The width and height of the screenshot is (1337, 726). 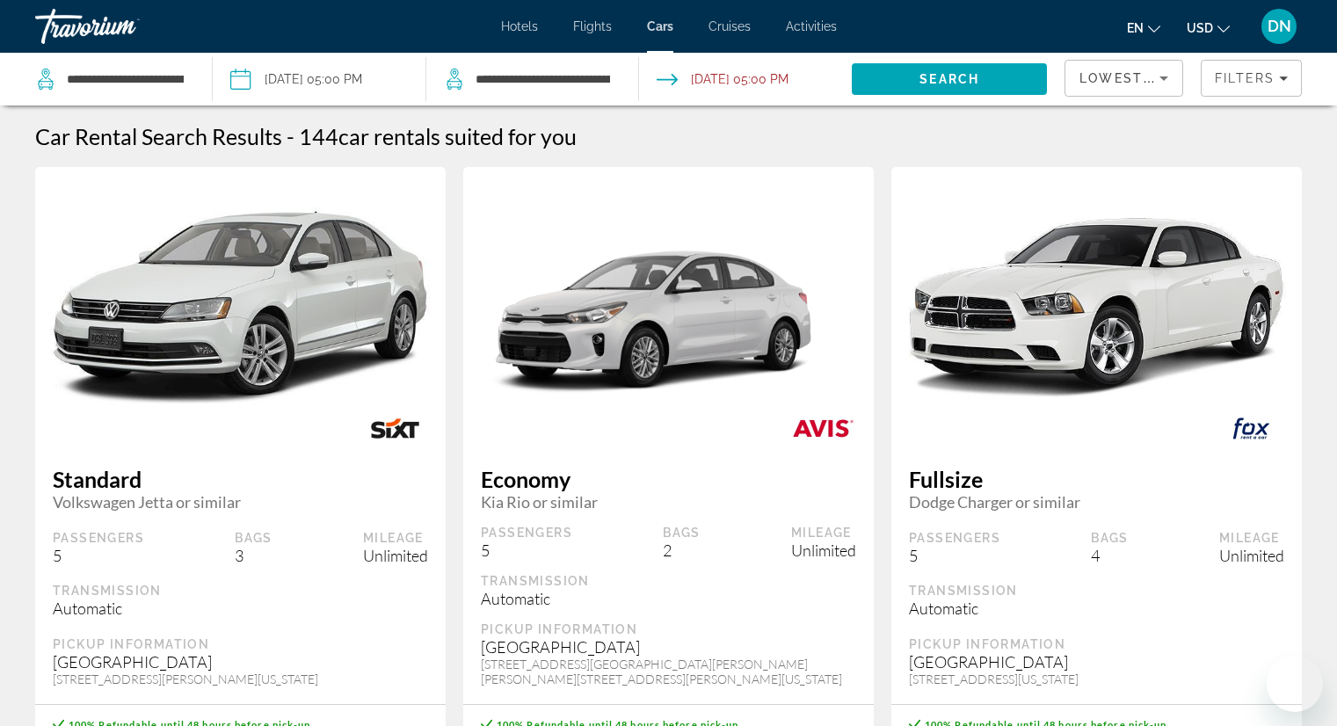 What do you see at coordinates (438, 136) in the screenshot?
I see `h2: 144` at bounding box center [438, 136].